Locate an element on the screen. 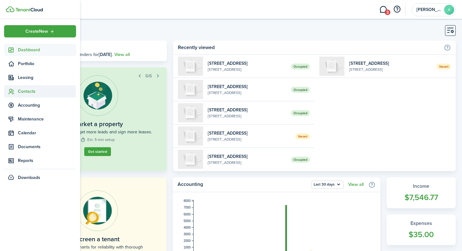  span: Contacts is located at coordinates (47, 91).